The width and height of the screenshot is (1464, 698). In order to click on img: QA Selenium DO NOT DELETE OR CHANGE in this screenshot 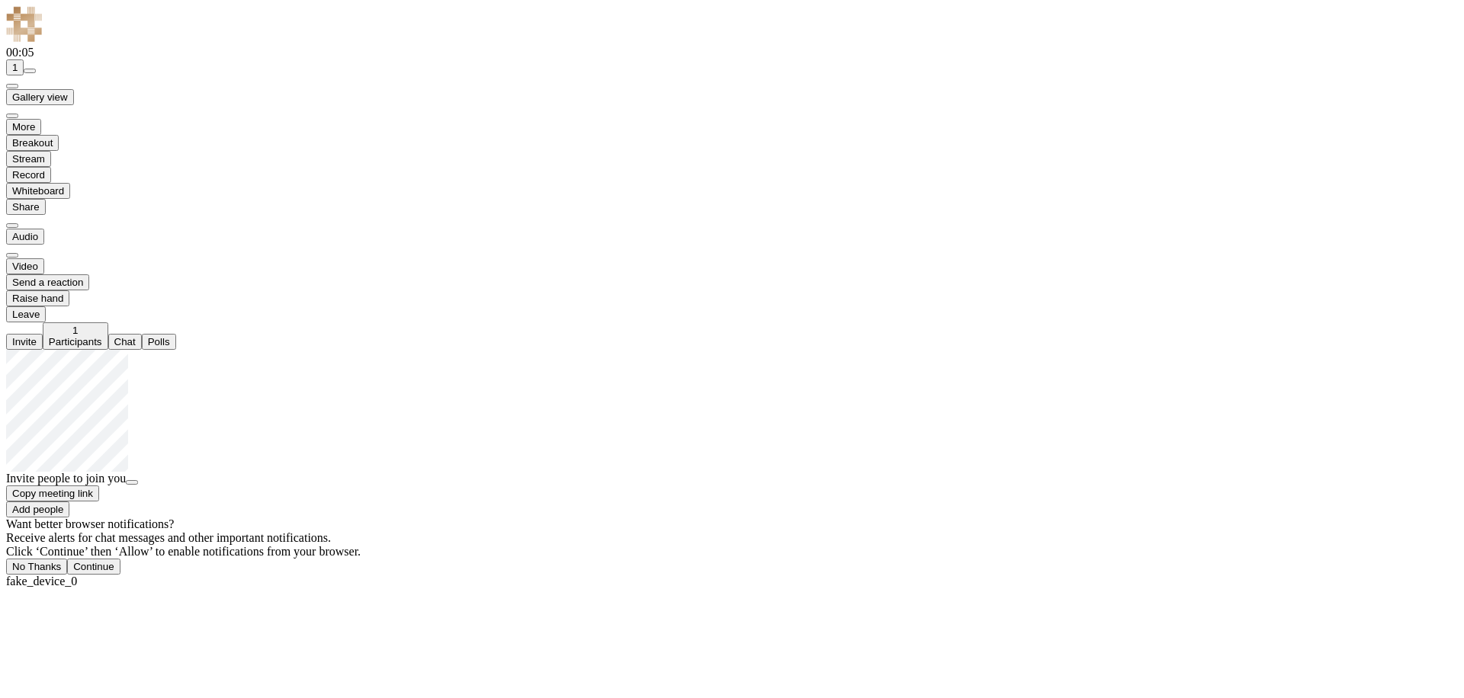, I will do `click(24, 24)`.